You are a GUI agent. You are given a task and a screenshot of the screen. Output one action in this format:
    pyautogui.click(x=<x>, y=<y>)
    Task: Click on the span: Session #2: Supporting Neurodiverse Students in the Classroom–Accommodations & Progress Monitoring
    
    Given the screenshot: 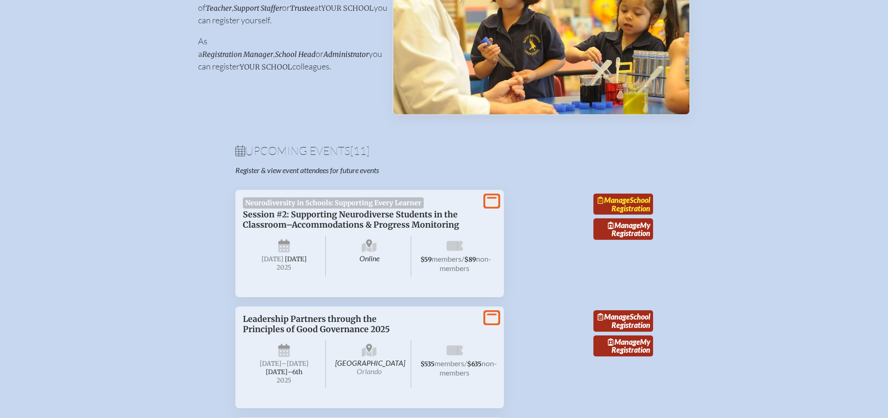 What is the action you would take?
    pyautogui.click(x=351, y=220)
    